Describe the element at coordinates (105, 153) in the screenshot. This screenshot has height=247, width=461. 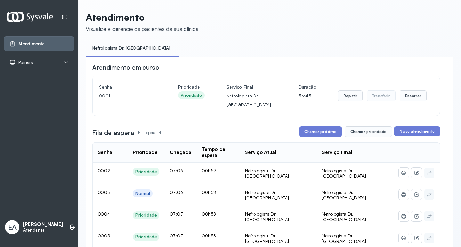
I see `div: Senha` at that location.